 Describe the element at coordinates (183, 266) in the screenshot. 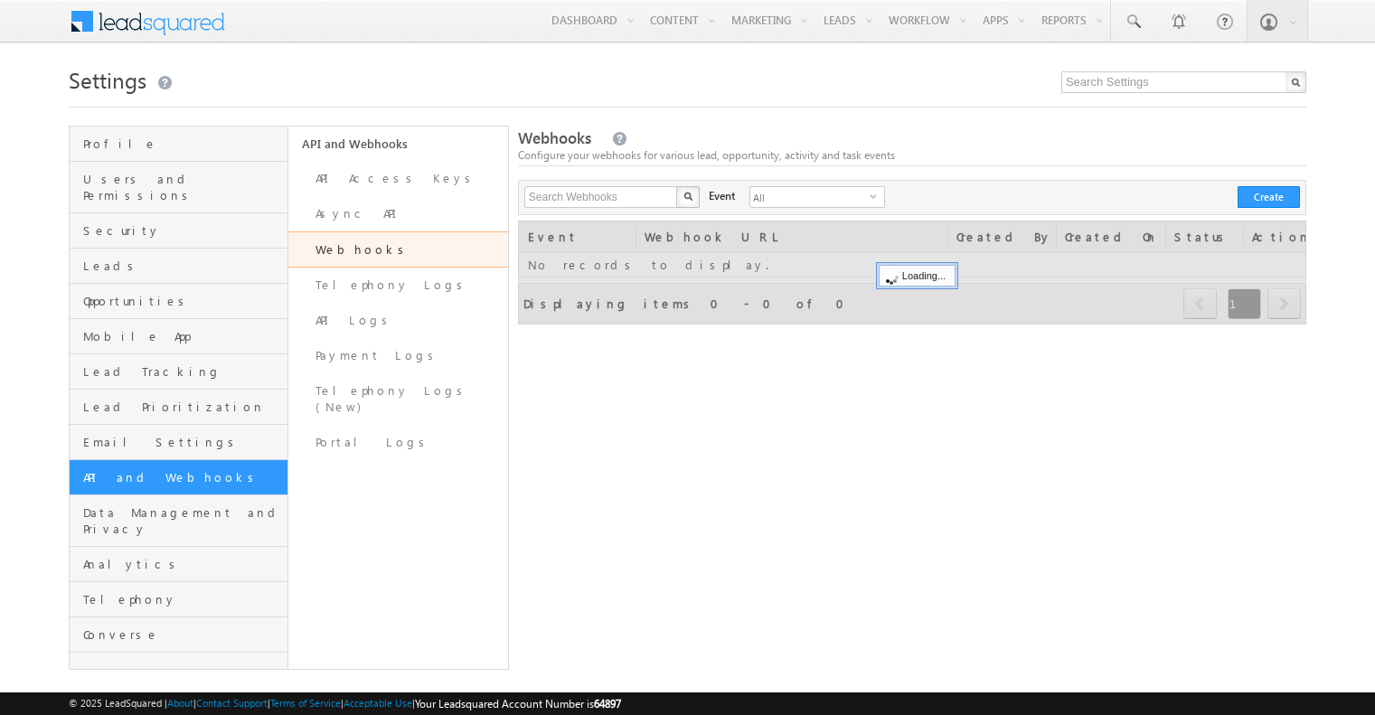

I see `span: Leads` at that location.